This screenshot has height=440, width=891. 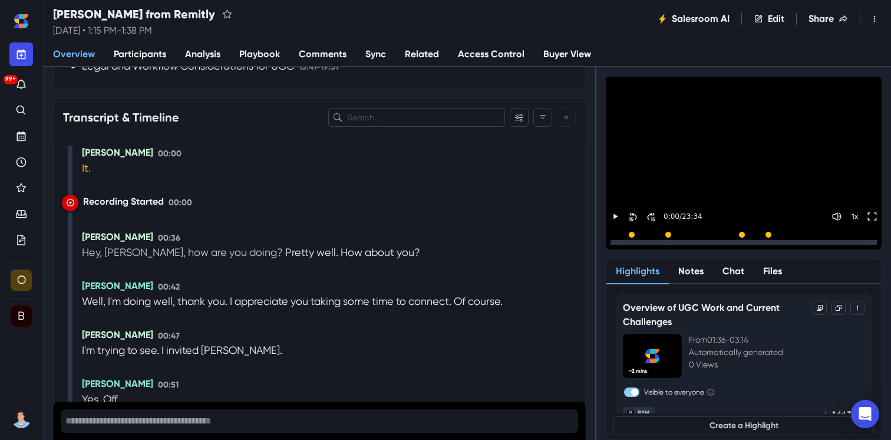 I want to click on button: Mute, so click(x=837, y=216).